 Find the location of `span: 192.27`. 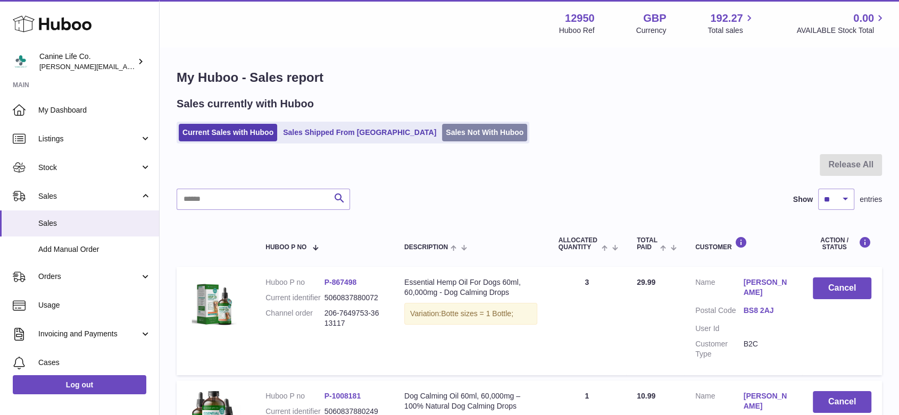

span: 192.27 is located at coordinates (726, 18).